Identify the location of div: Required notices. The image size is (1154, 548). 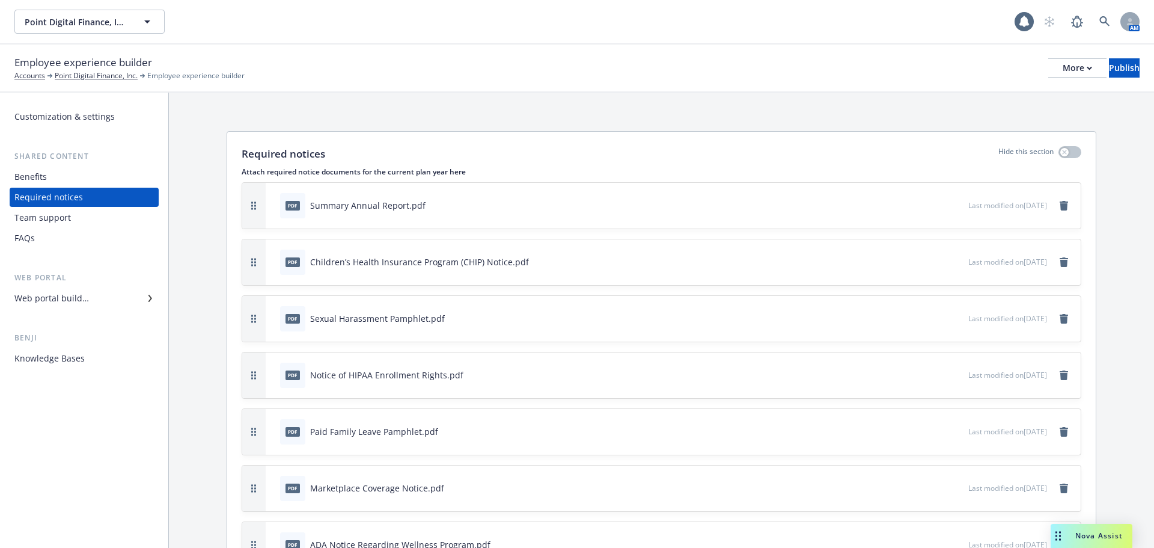
(49, 197).